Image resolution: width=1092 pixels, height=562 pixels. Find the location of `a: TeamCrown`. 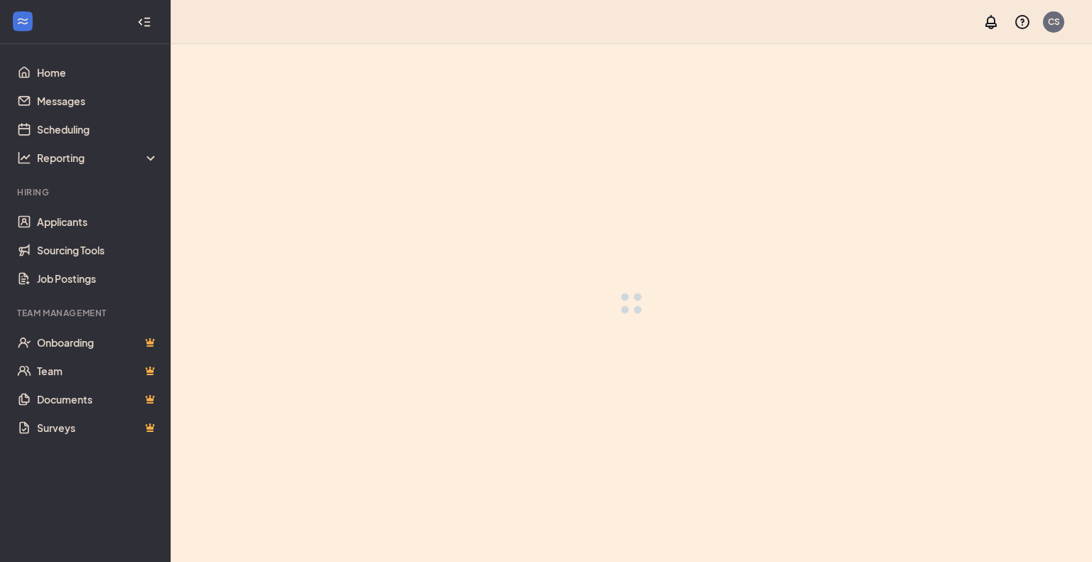

a: TeamCrown is located at coordinates (97, 371).